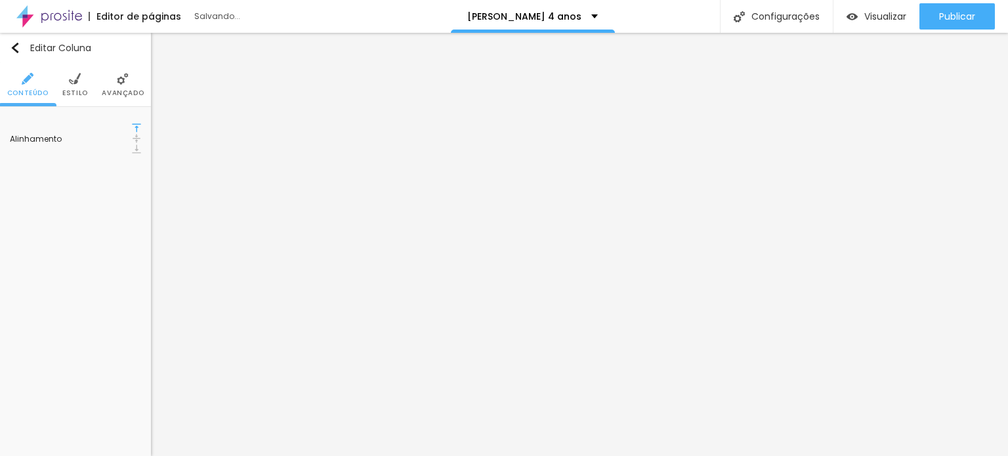 Image resolution: width=1008 pixels, height=456 pixels. I want to click on img: shrink-vertical-1.svg, so click(136, 138).